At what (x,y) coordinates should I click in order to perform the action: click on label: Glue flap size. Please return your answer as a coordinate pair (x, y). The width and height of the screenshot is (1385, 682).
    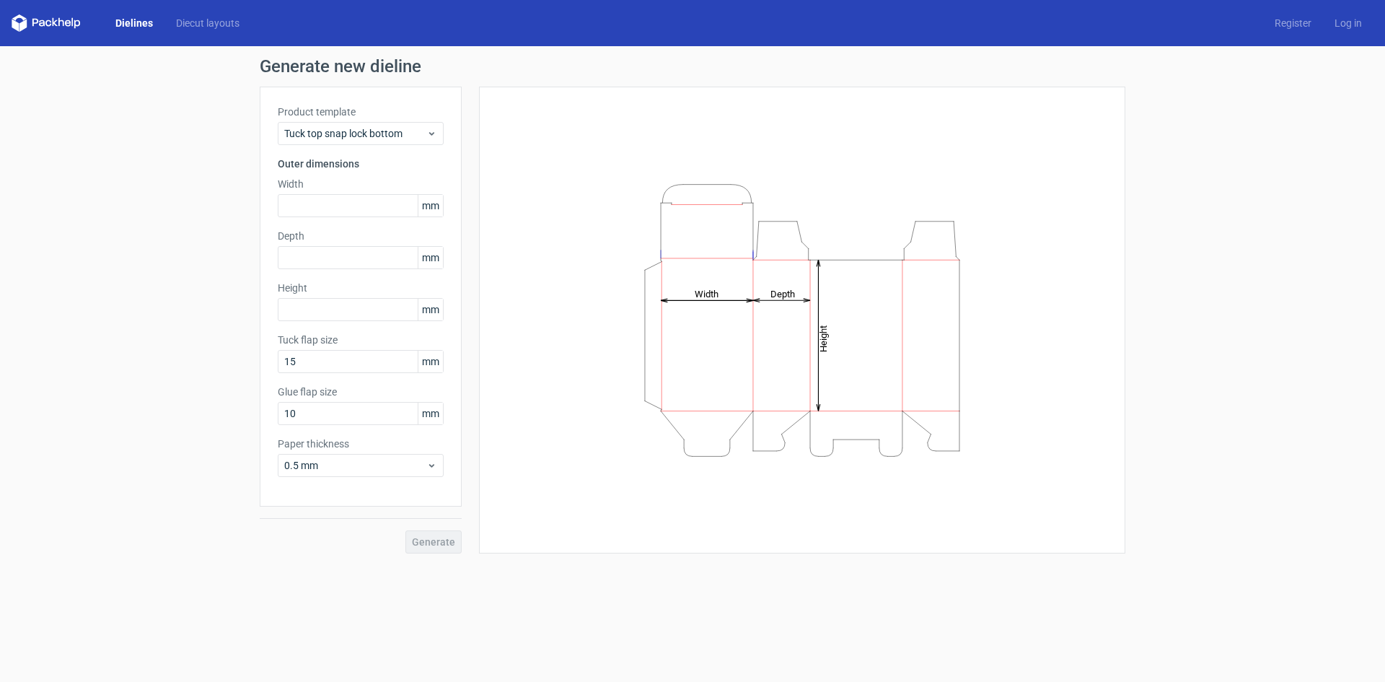
    Looking at the image, I should click on (361, 392).